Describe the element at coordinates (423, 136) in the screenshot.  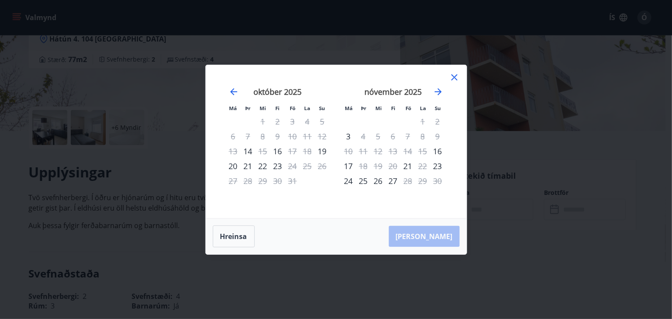
I see `td: Not available. laugardagur, 8. nóvember 2025` at that location.